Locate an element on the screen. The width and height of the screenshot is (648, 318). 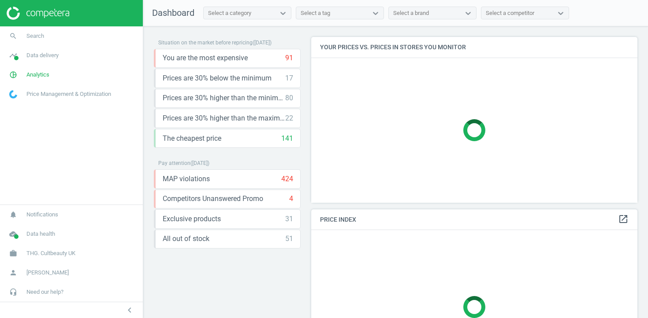
span: Exclusive products is located at coordinates (192, 219).